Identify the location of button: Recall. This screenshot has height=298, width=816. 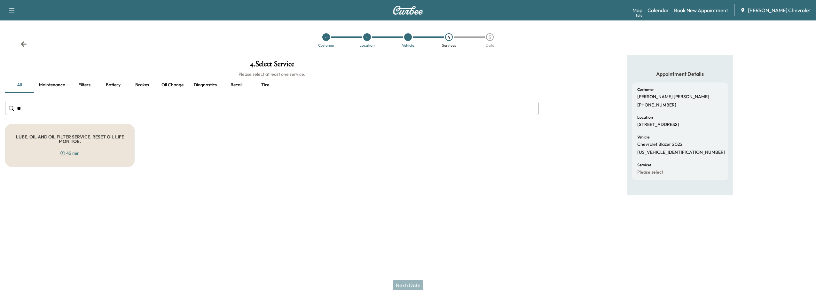
(236, 85).